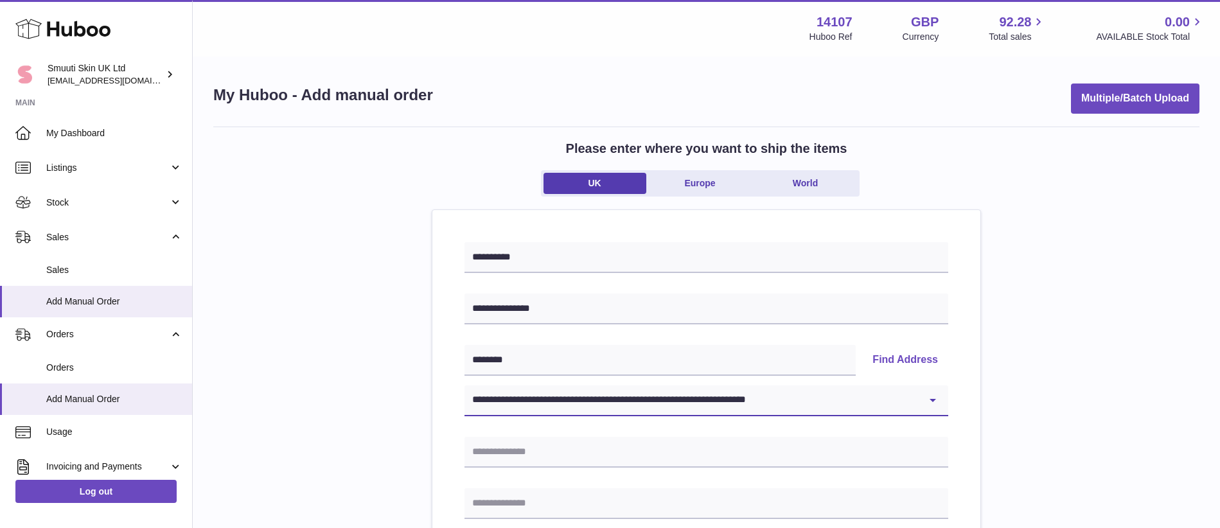  Describe the element at coordinates (114, 432) in the screenshot. I see `span: Usage` at that location.